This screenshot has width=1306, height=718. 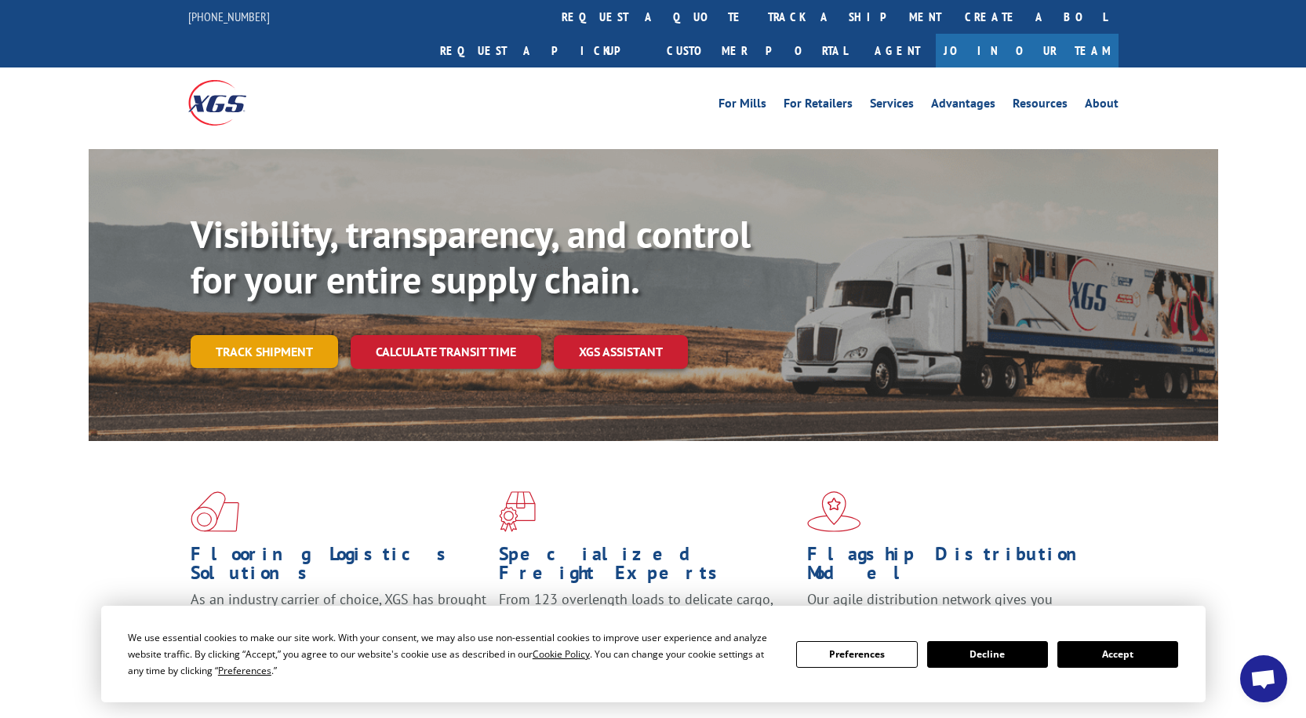 I want to click on b: Visibility, transparency, and control for your entire supply chain., so click(x=471, y=256).